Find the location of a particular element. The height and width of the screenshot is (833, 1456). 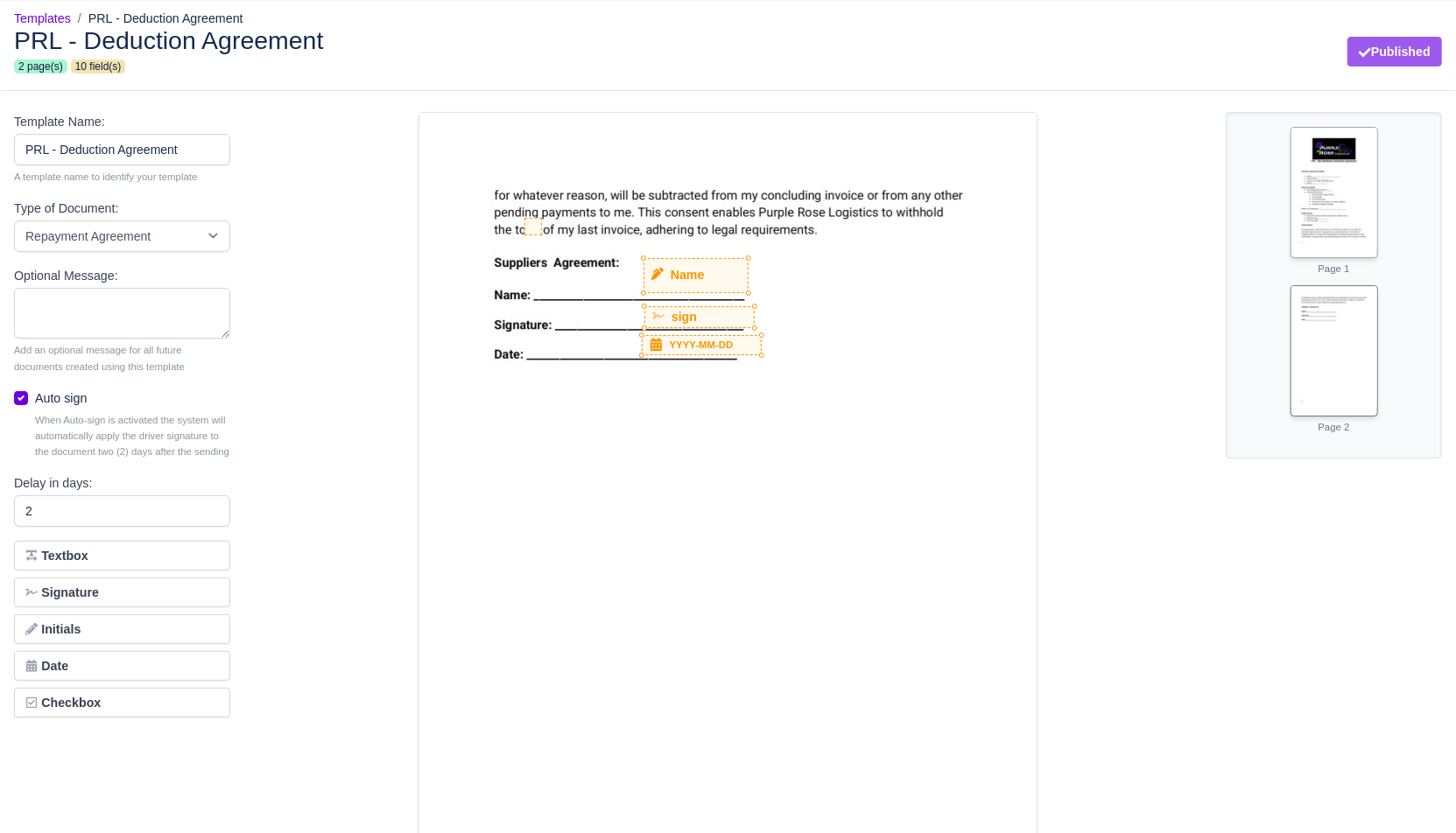

small: A template name to identify your template is located at coordinates (121, 177).